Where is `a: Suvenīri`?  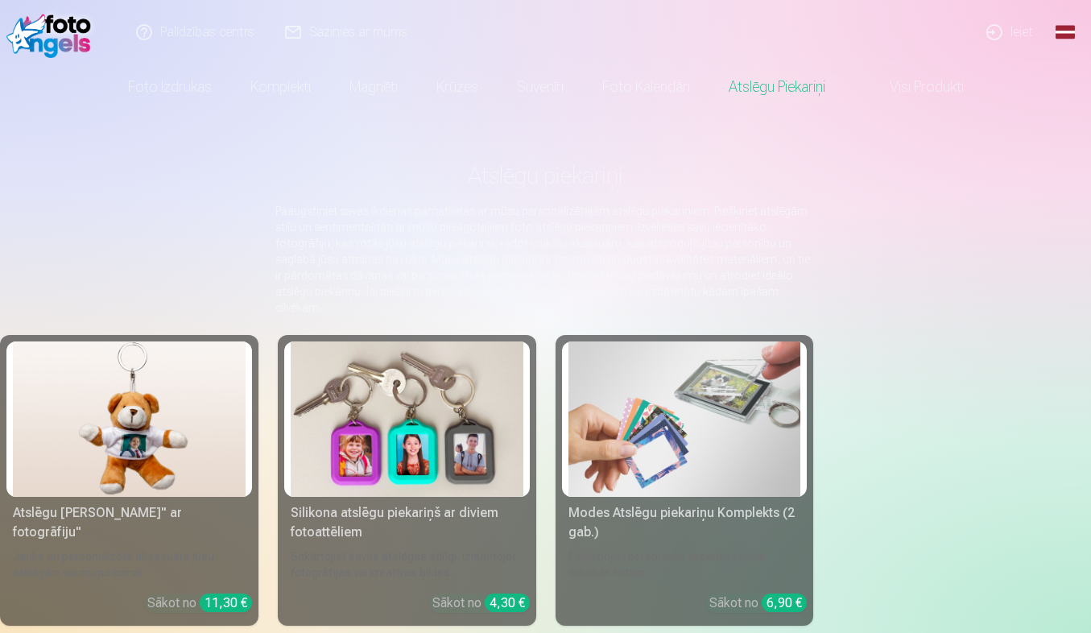 a: Suvenīri is located at coordinates (541, 87).